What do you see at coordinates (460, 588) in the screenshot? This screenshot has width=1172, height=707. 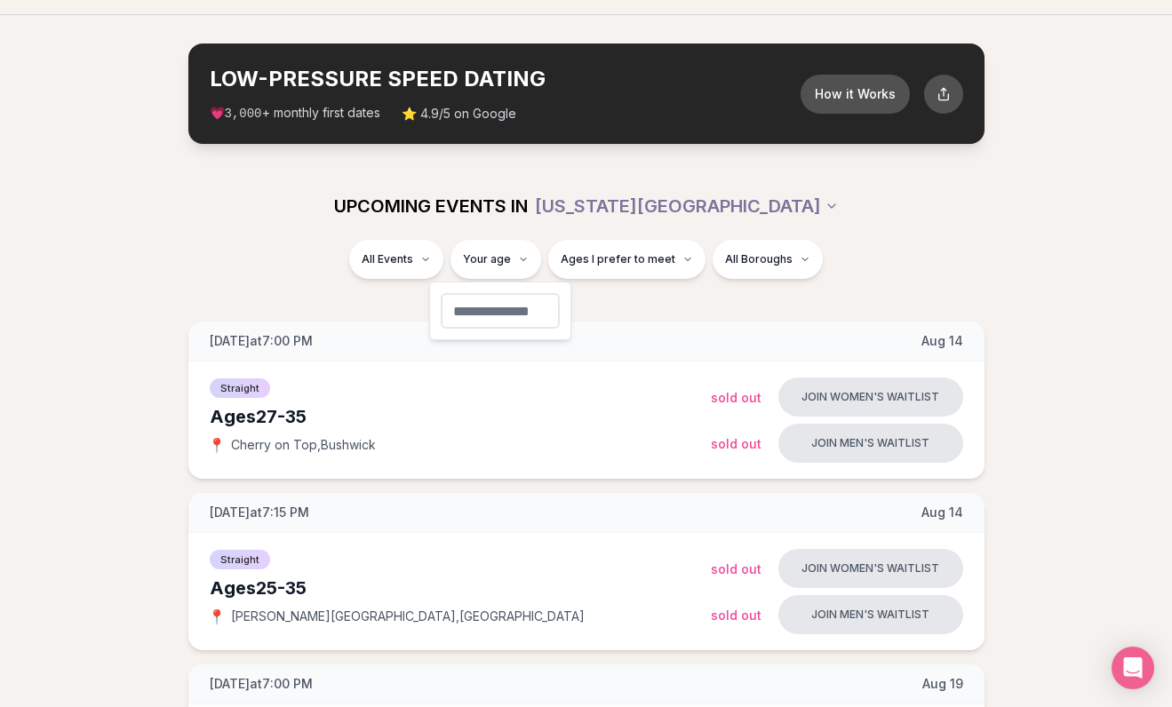 I see `div: Ages 25-35` at bounding box center [460, 588].